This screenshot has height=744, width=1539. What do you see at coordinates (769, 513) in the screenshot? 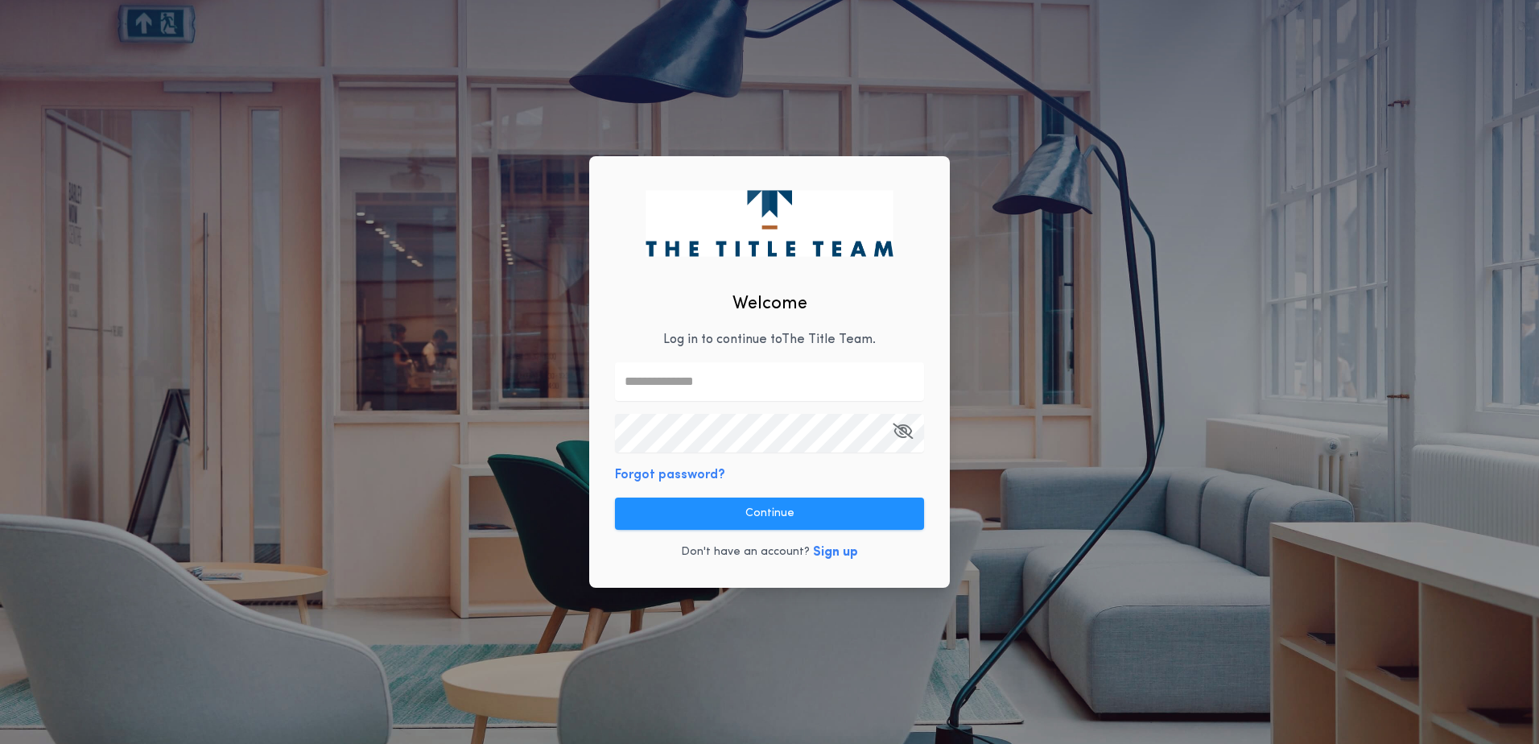
I see `button: Continue` at bounding box center [769, 513].